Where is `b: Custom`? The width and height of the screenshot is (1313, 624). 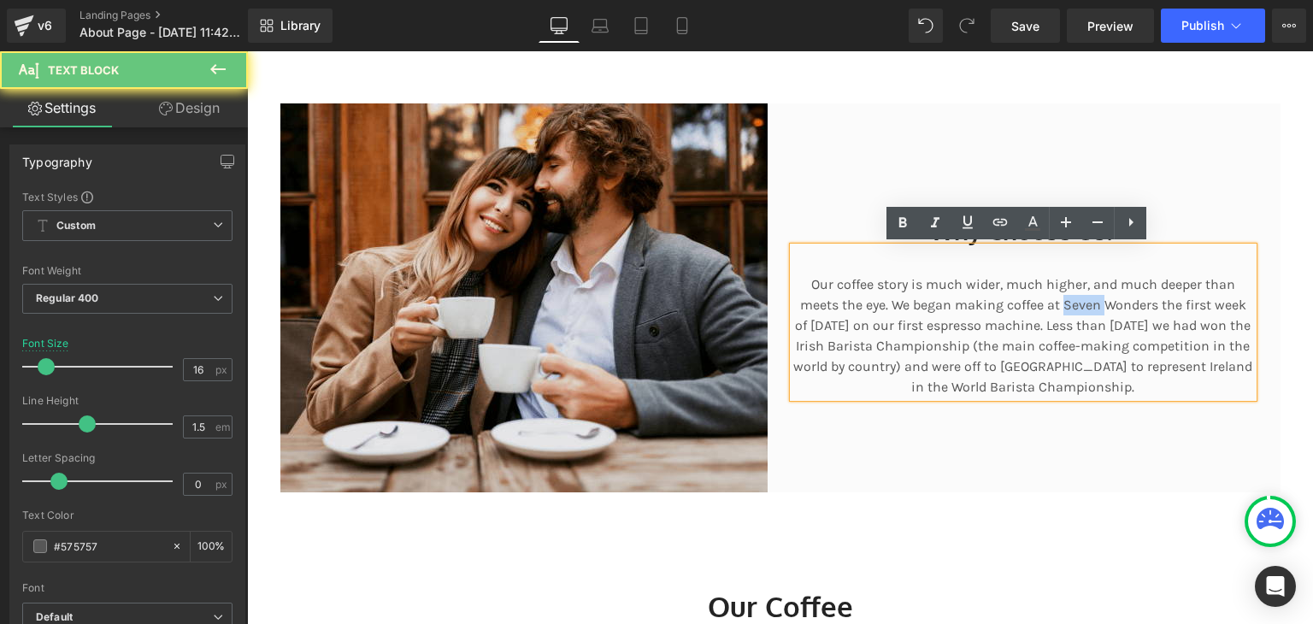 b: Custom is located at coordinates (76, 226).